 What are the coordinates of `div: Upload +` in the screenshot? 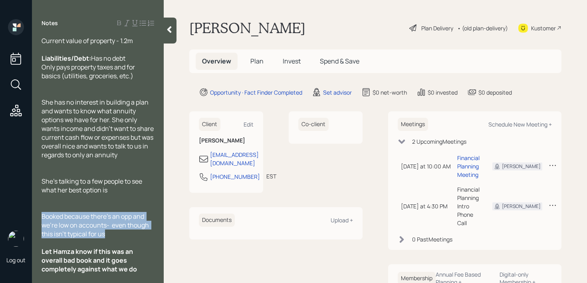 It's located at (342, 220).